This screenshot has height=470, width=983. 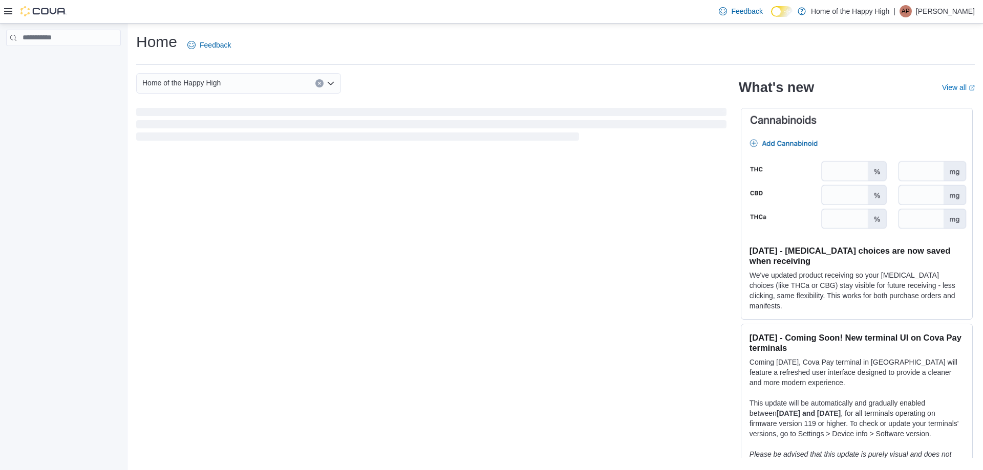 I want to click on p: Home of the Happy High, so click(x=849, y=11).